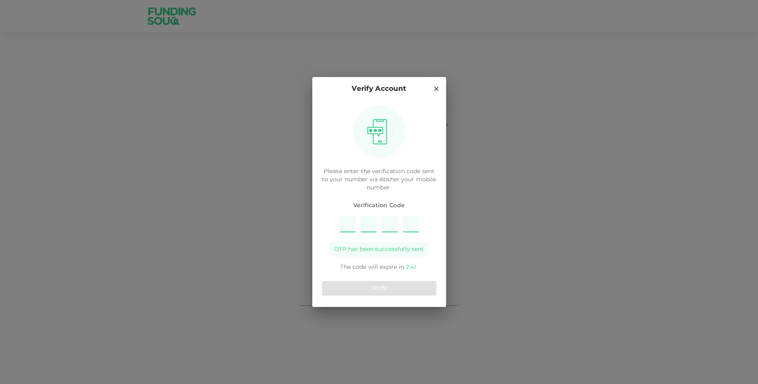 This screenshot has width=758, height=384. I want to click on input: Please enter OTP character 1, so click(348, 224).